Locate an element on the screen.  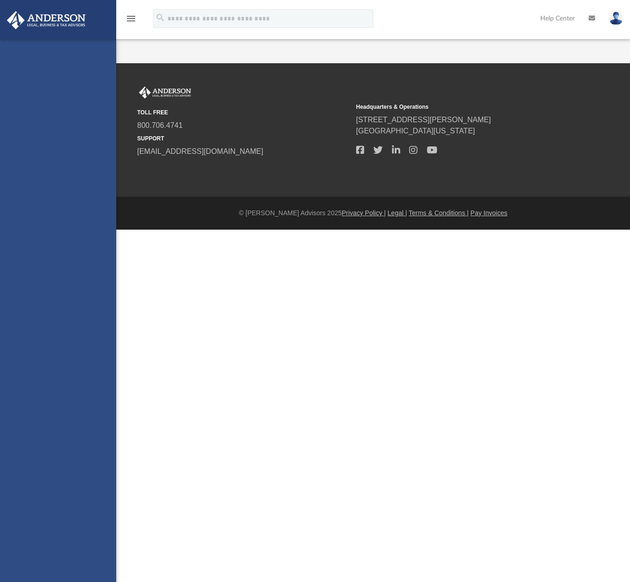
small: TOLL FREE is located at coordinates (243, 113).